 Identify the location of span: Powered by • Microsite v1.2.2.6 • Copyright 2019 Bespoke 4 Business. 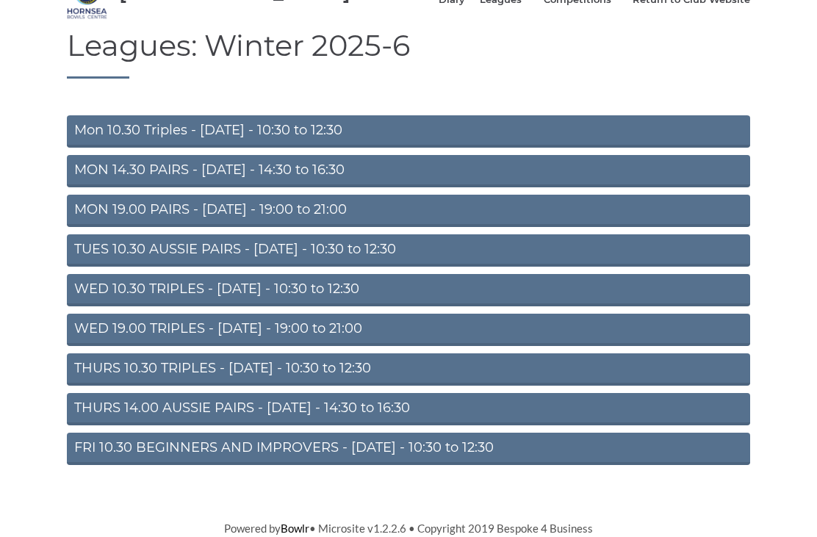
(408, 528).